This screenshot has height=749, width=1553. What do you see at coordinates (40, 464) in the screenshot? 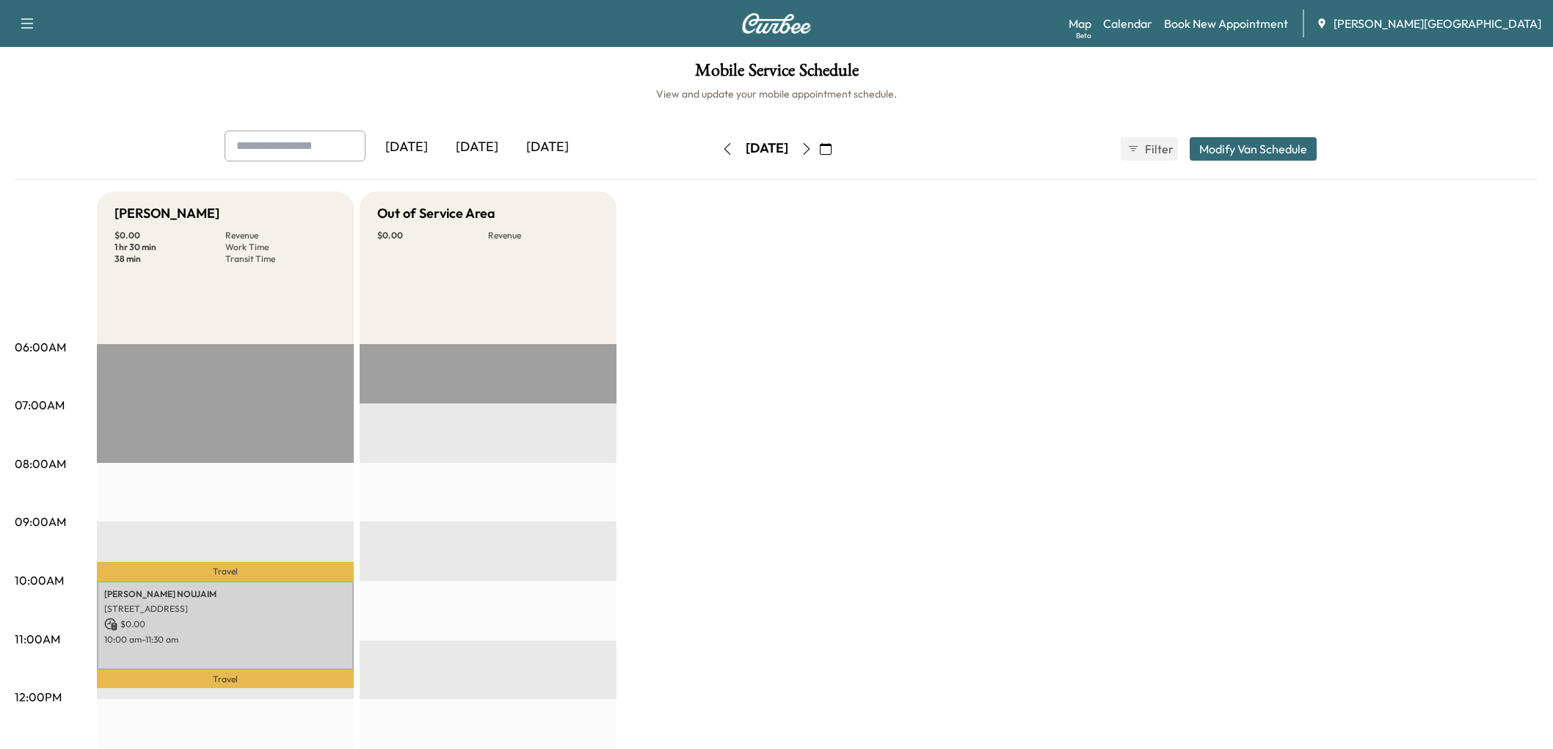
I see `p: 08:00AM` at bounding box center [40, 464].